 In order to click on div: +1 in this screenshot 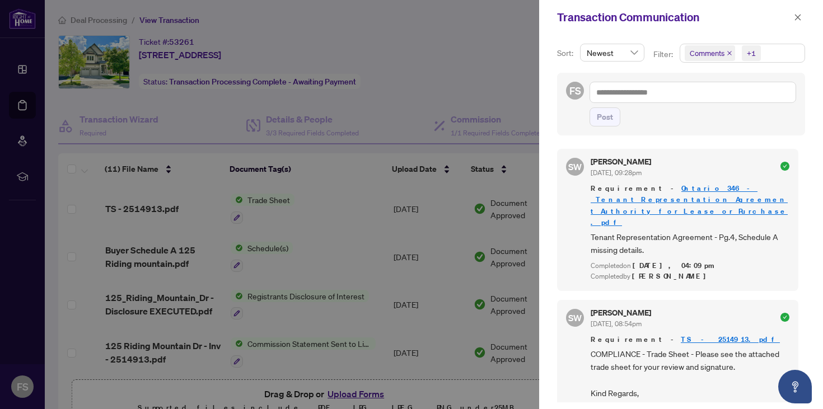, I will do `click(751, 53)`.